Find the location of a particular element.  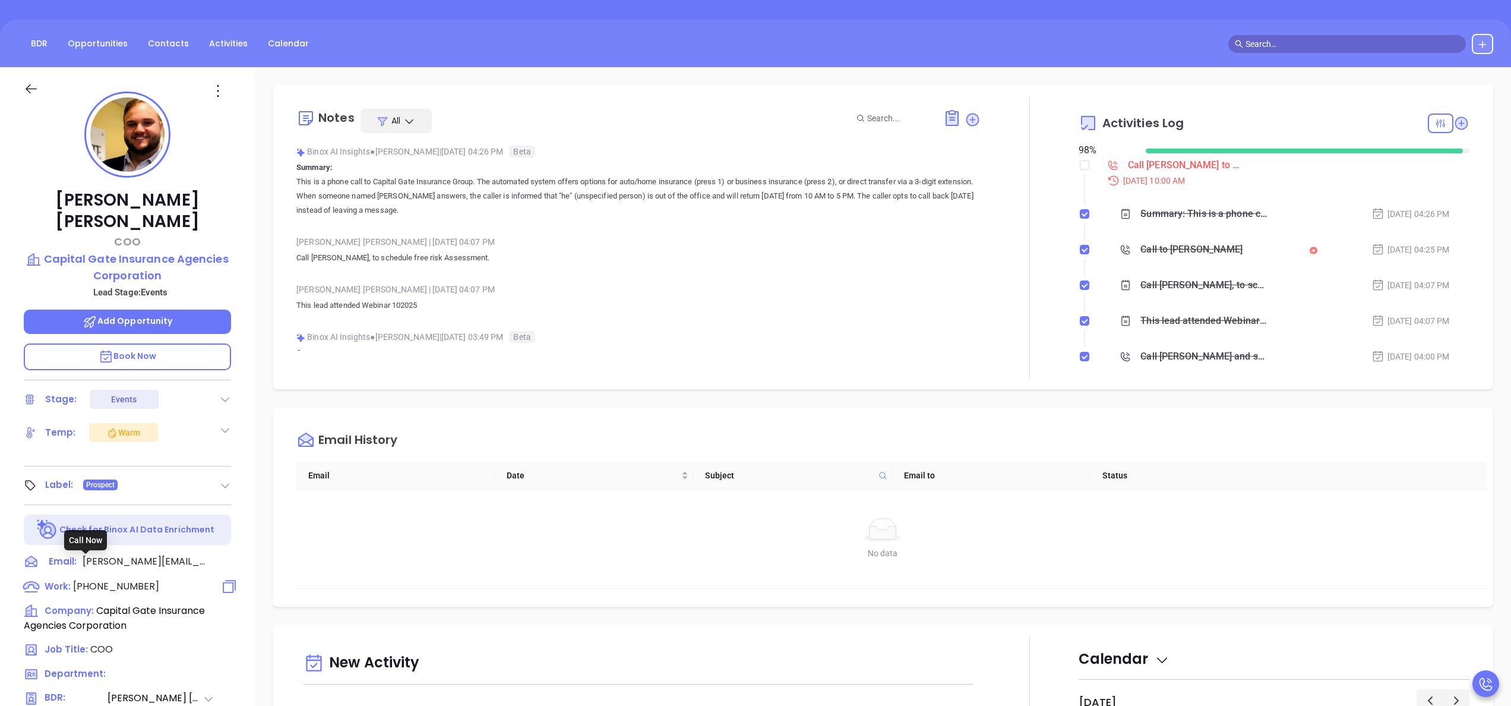

div: Label: is located at coordinates (59, 485).